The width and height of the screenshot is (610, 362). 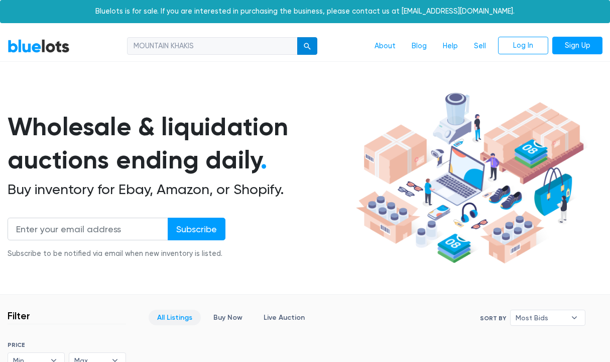 What do you see at coordinates (117, 254) in the screenshot?
I see `div: Subscribe to be notified via email when new inventory is listed.` at bounding box center [117, 254].